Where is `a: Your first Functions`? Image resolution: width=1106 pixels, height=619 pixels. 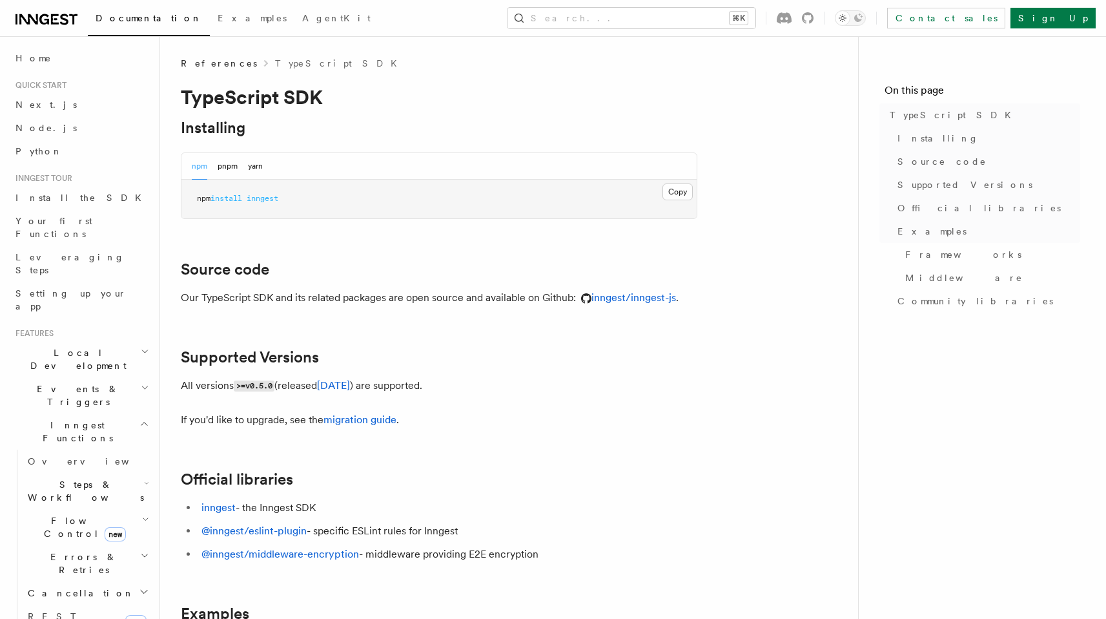 a: Your first Functions is located at coordinates (81, 227).